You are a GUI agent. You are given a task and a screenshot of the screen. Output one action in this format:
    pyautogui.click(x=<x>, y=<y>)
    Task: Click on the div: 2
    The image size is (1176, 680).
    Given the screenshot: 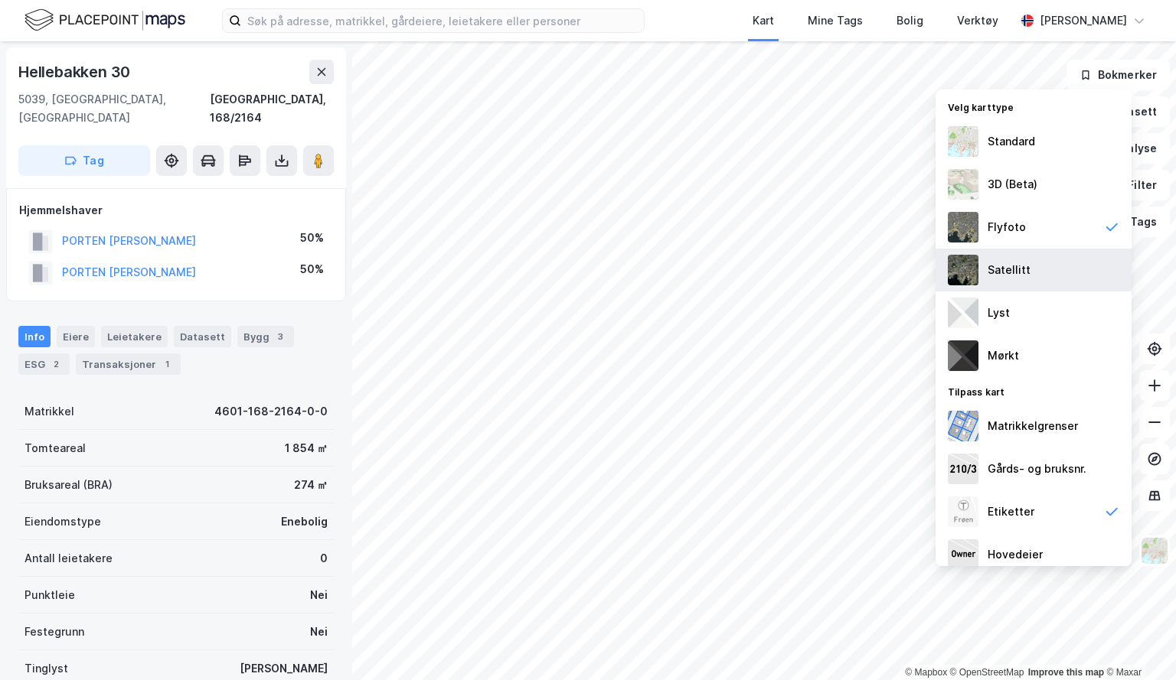 What is the action you would take?
    pyautogui.click(x=56, y=364)
    